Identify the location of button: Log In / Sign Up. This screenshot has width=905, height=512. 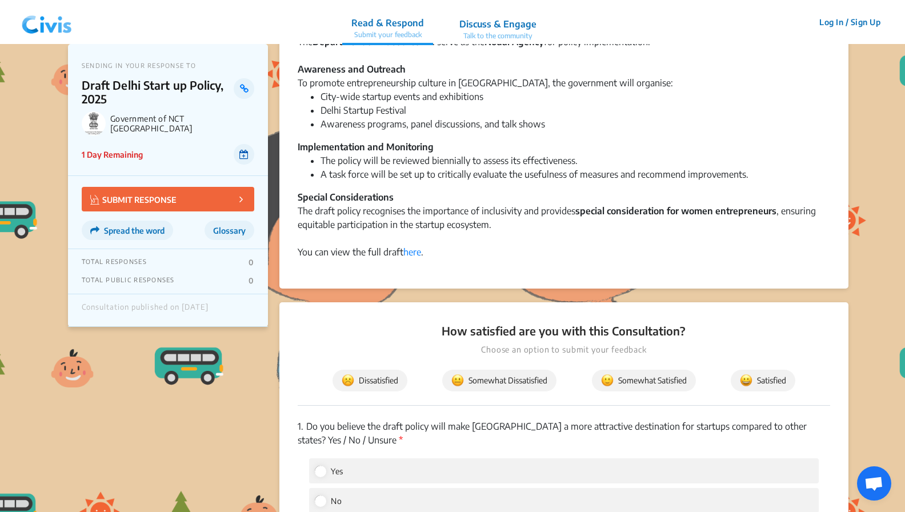
(850, 22).